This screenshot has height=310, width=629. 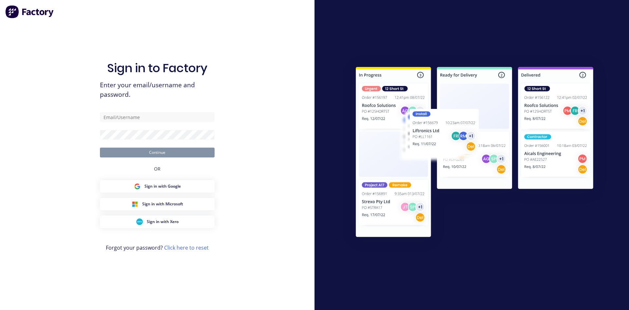 What do you see at coordinates (157, 68) in the screenshot?
I see `h1: Sign in to Factory` at bounding box center [157, 68].